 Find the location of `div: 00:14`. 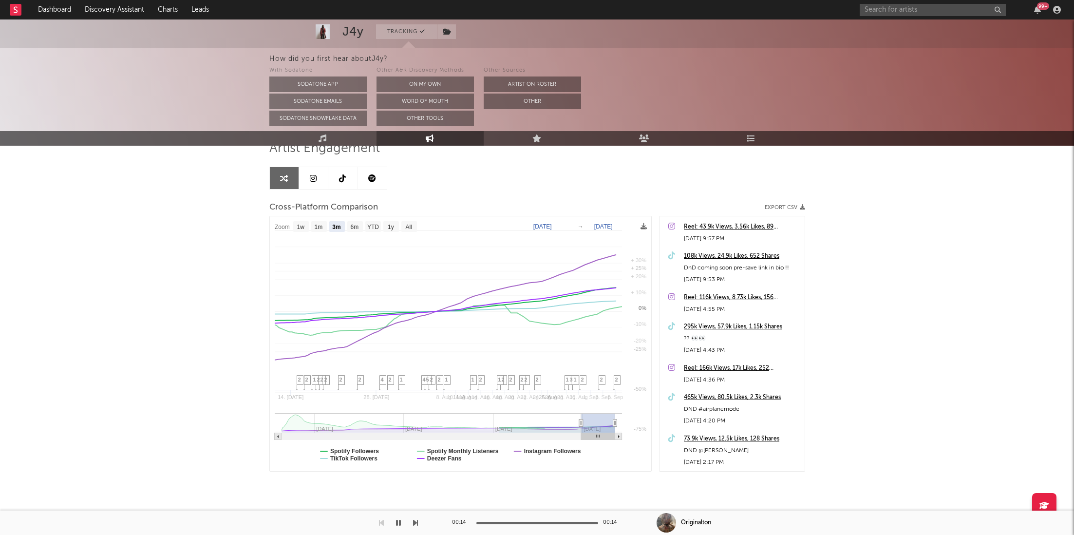

div: 00:14 is located at coordinates (613, 523).